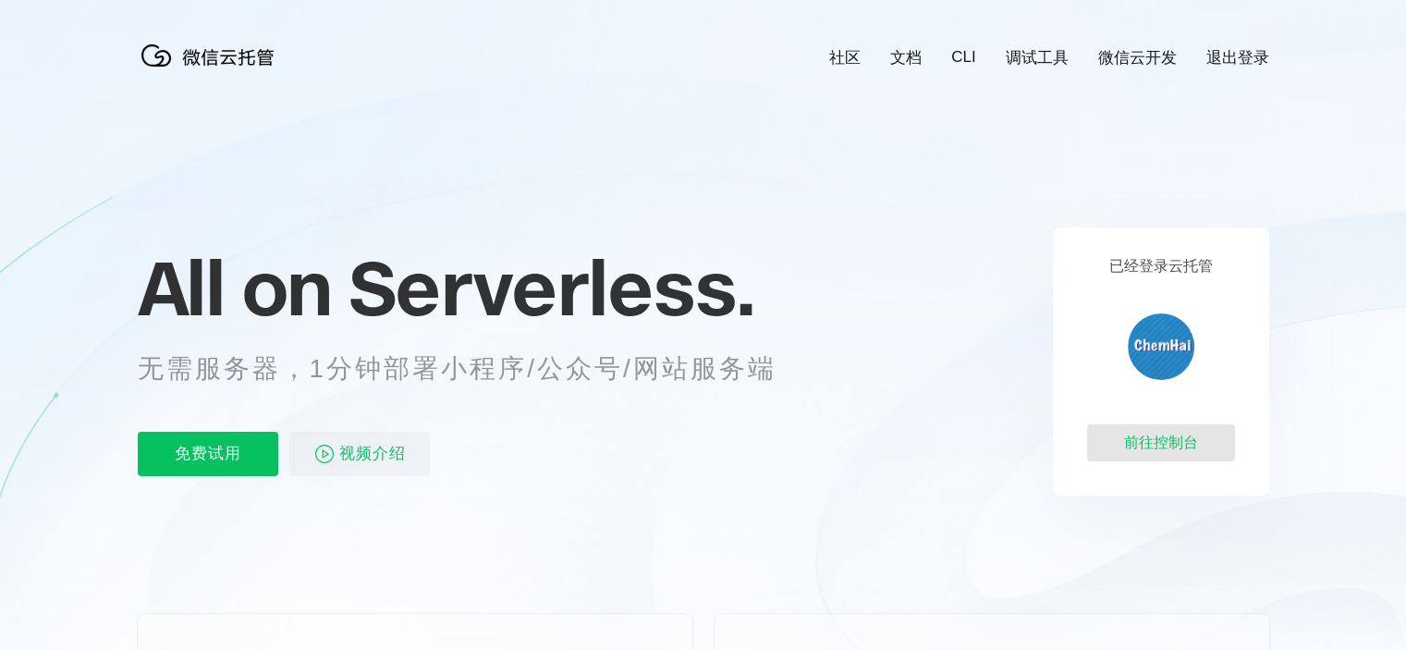 The width and height of the screenshot is (1406, 650). Describe the element at coordinates (373, 454) in the screenshot. I see `span: 视频介绍` at that location.